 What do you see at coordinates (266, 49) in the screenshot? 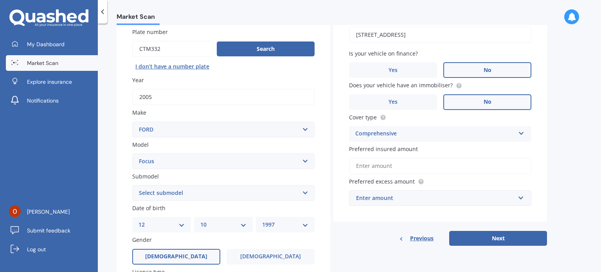
I see `button: Search` at bounding box center [266, 49].